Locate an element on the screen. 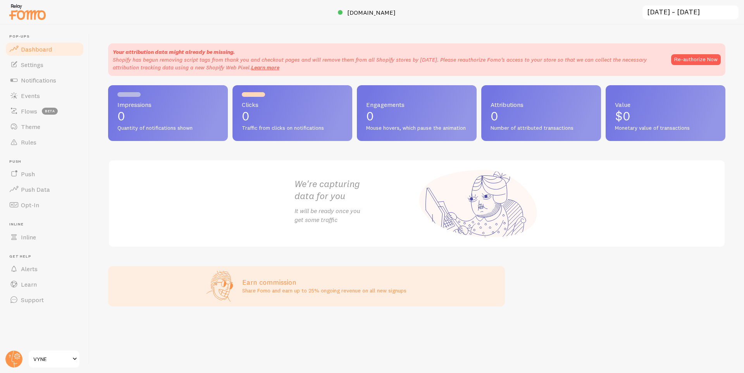 This screenshot has width=744, height=373. a: Events is located at coordinates (45, 96).